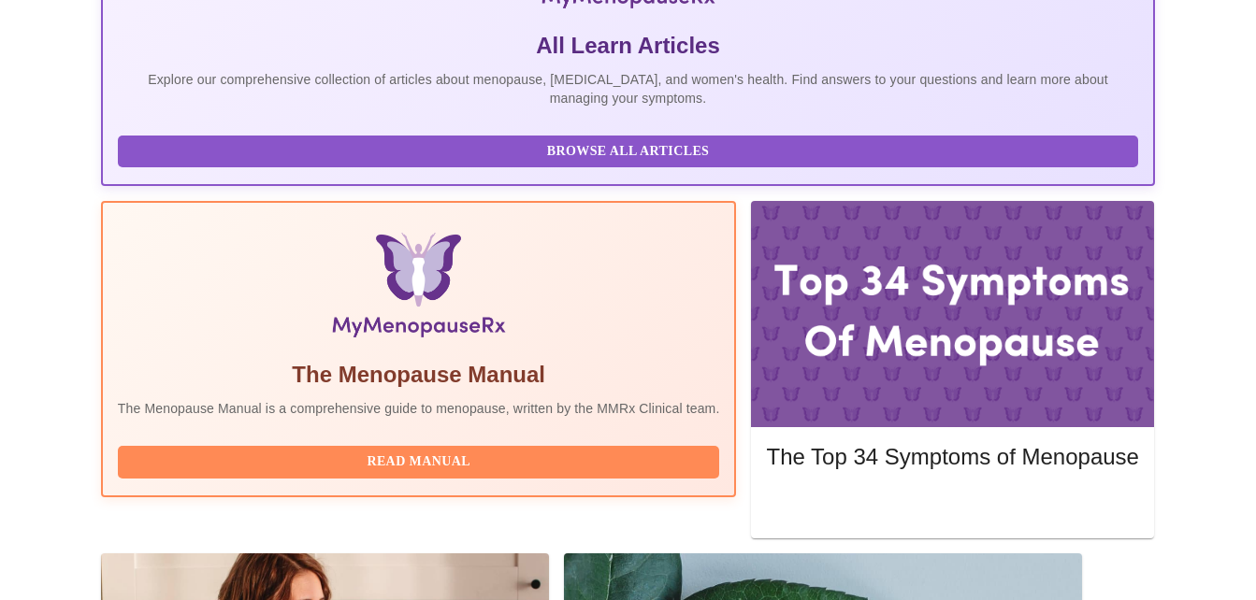  What do you see at coordinates (419, 462) in the screenshot?
I see `span: Read Manual` at bounding box center [419, 462].